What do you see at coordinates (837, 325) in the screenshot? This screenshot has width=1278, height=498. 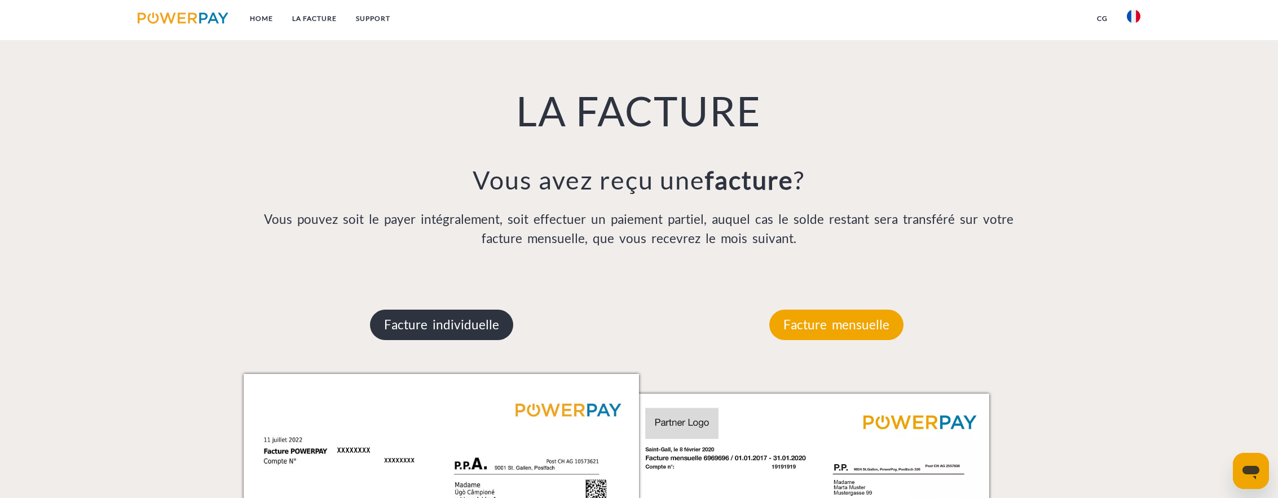 I see `p: Facture mensuelle` at bounding box center [837, 325].